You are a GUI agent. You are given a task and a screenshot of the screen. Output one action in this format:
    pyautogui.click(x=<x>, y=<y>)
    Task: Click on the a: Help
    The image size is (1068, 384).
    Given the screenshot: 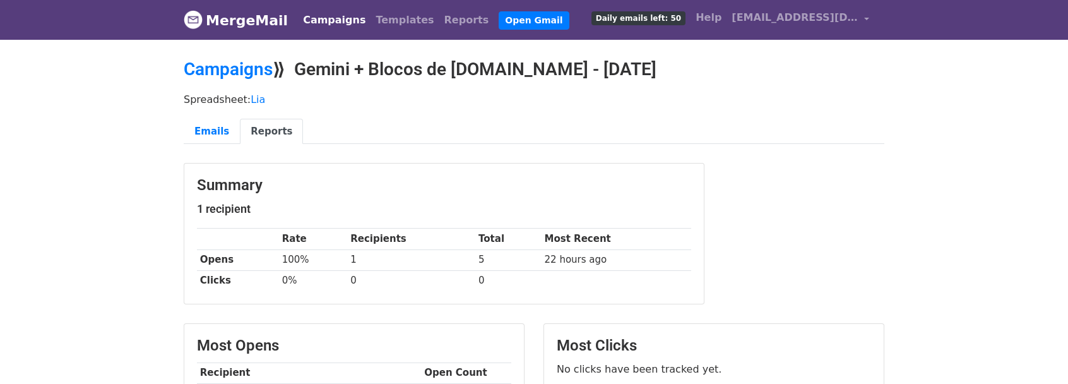 What is the action you would take?
    pyautogui.click(x=708, y=18)
    